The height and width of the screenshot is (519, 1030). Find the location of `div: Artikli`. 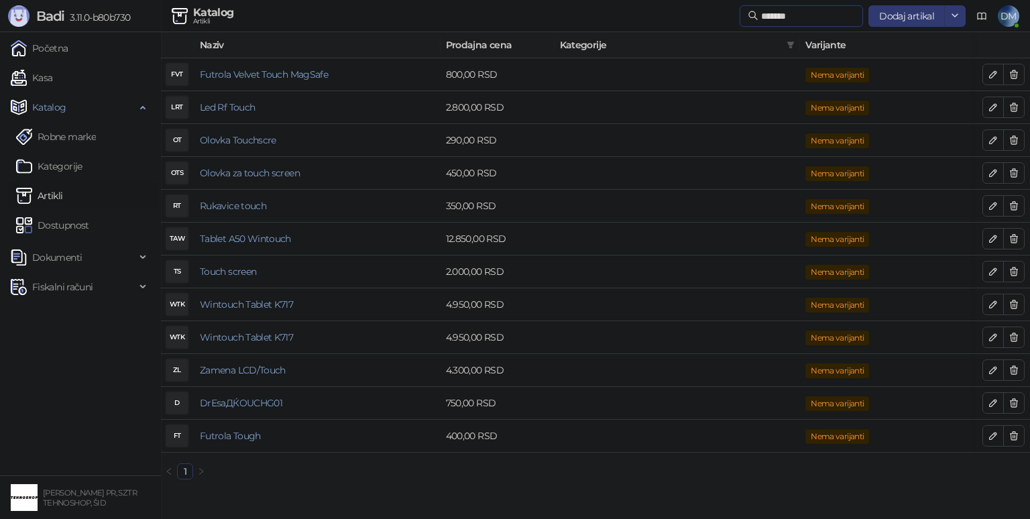

div: Artikli is located at coordinates (213, 21).